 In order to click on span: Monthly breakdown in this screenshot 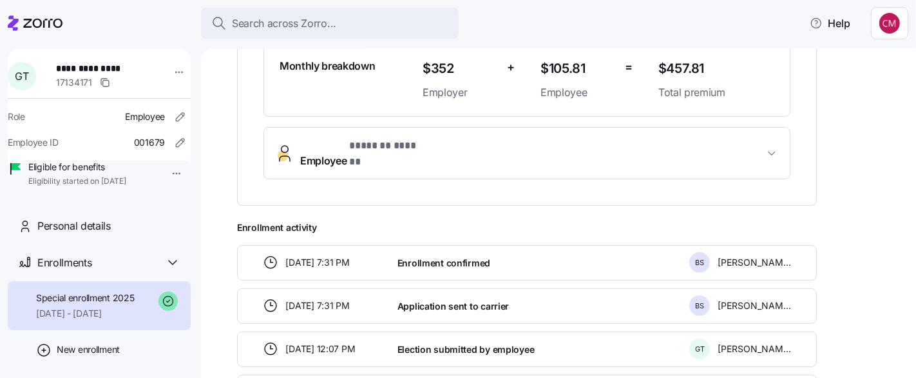, I will do `click(327, 66)`.